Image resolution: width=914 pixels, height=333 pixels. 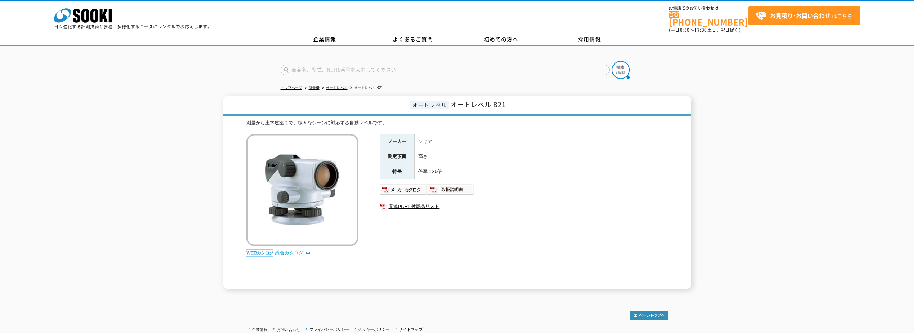 I want to click on strong: お見積り･お問い合わせ, so click(x=800, y=15).